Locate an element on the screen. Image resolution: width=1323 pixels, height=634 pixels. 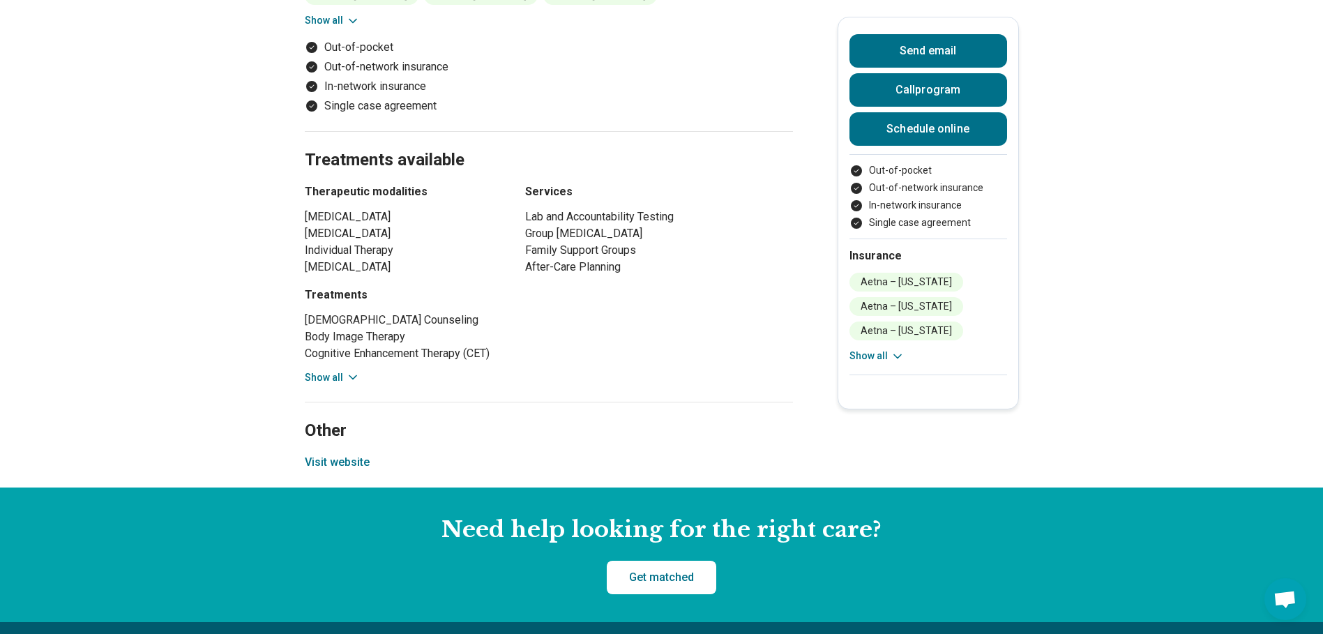
div: Open chat is located at coordinates (1285, 599).